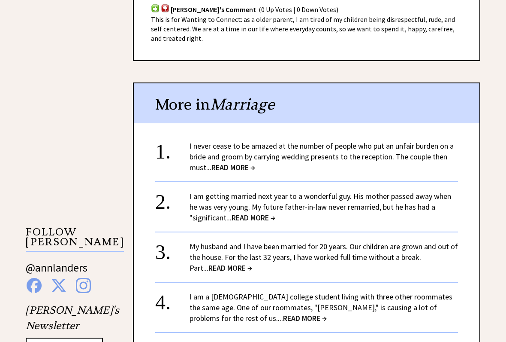 This screenshot has height=342, width=506. Describe the element at coordinates (324, 257) in the screenshot. I see `a: My husband and I have been married for 20 years. Our children are grown and out of the house. For...` at that location.